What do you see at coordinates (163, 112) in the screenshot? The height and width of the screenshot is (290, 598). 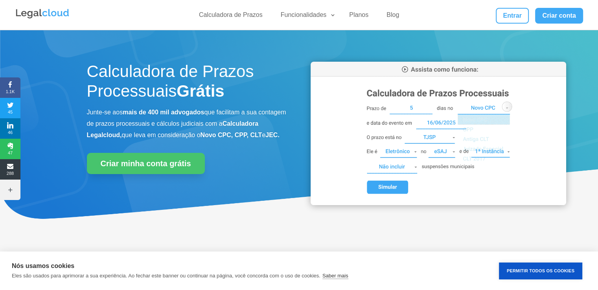 I see `b: mais de 400 mil advogados` at bounding box center [163, 112].